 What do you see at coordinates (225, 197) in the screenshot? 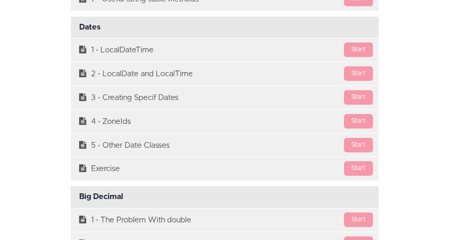
I see `div: Big Decimal` at bounding box center [225, 197].